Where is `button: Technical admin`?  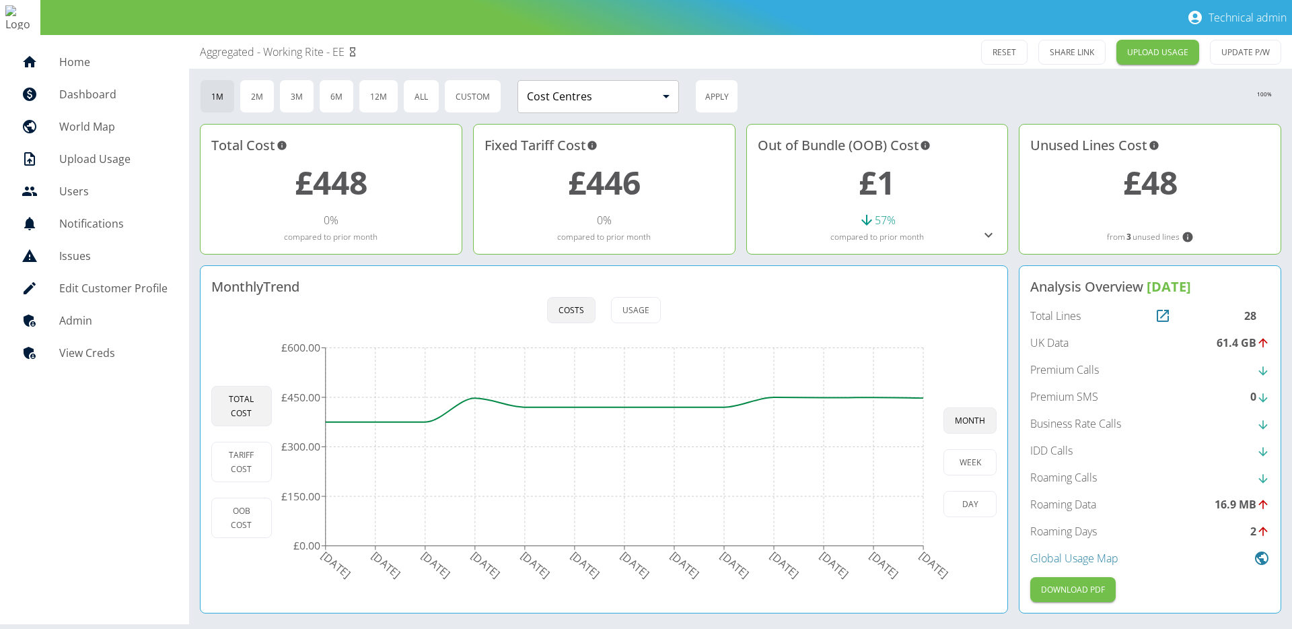
button: Technical admin is located at coordinates (1237, 17).